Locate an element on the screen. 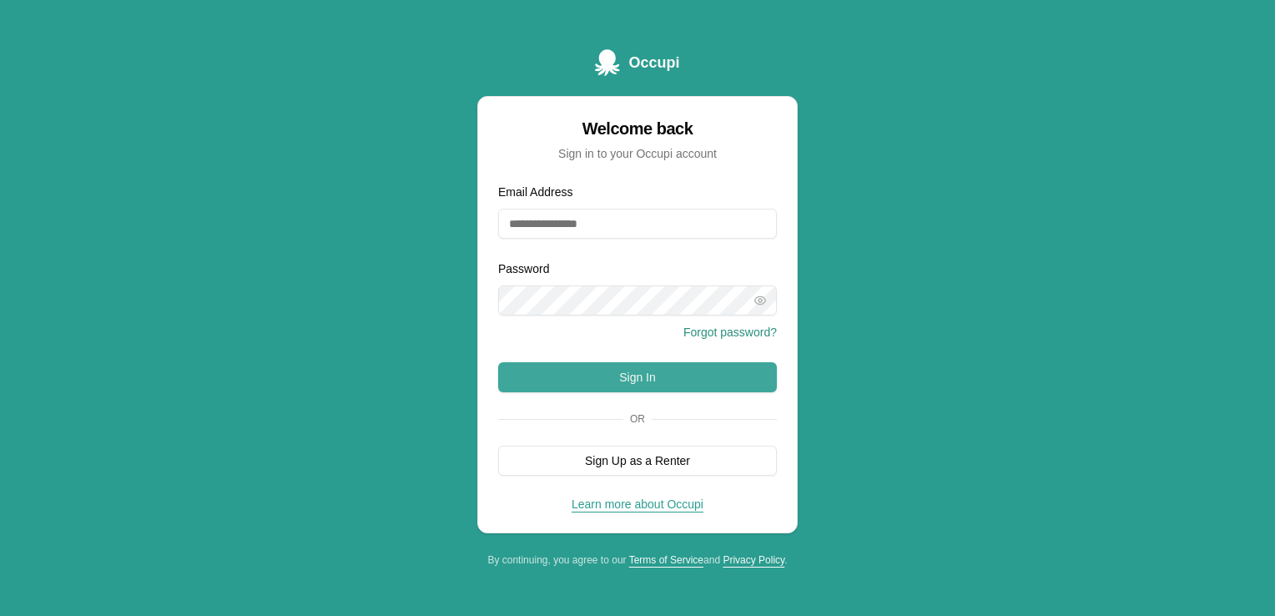  div: Sign in to your Occupi account is located at coordinates (638, 154).